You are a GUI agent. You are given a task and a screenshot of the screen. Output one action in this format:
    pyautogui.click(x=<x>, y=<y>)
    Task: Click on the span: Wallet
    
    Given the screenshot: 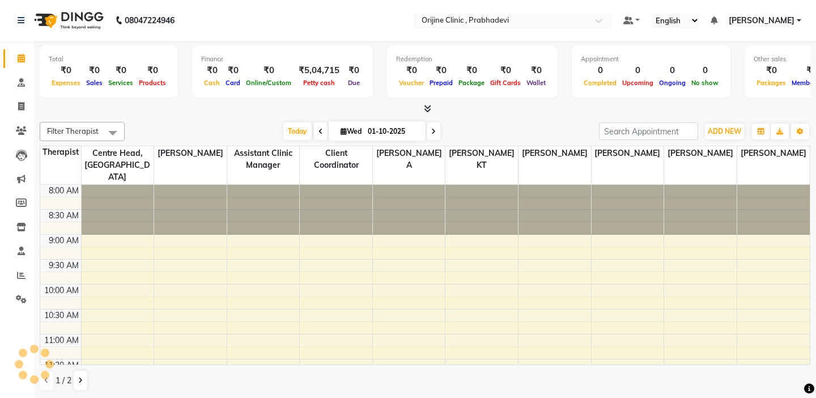 What is the action you would take?
    pyautogui.click(x=536, y=83)
    